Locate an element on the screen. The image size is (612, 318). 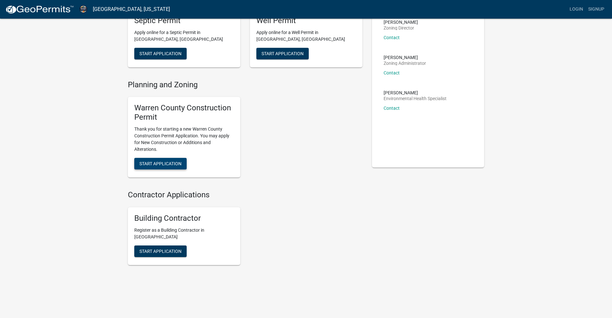
a: Signup is located at coordinates (596, 9).